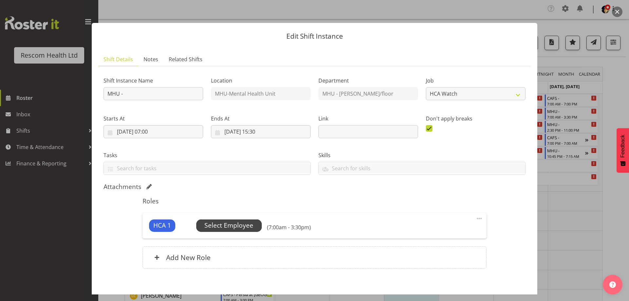 The image size is (629, 301). Describe the element at coordinates (422, 168) in the screenshot. I see `input: Search for skills` at that location.